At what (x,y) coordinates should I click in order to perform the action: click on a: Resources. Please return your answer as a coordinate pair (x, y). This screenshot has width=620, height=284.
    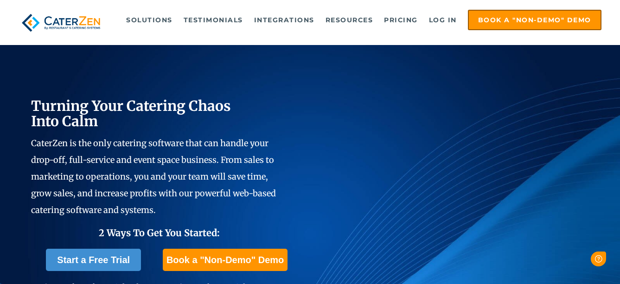
    Looking at the image, I should click on (349, 20).